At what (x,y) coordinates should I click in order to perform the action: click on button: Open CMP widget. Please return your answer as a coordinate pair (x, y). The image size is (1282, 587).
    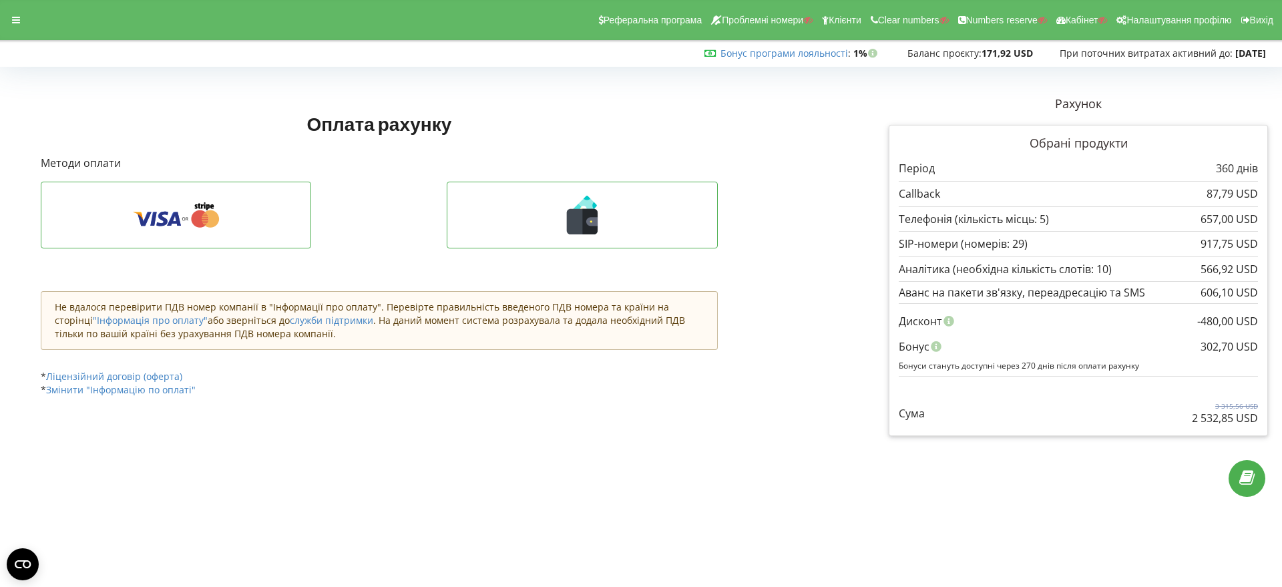
    Looking at the image, I should click on (23, 564).